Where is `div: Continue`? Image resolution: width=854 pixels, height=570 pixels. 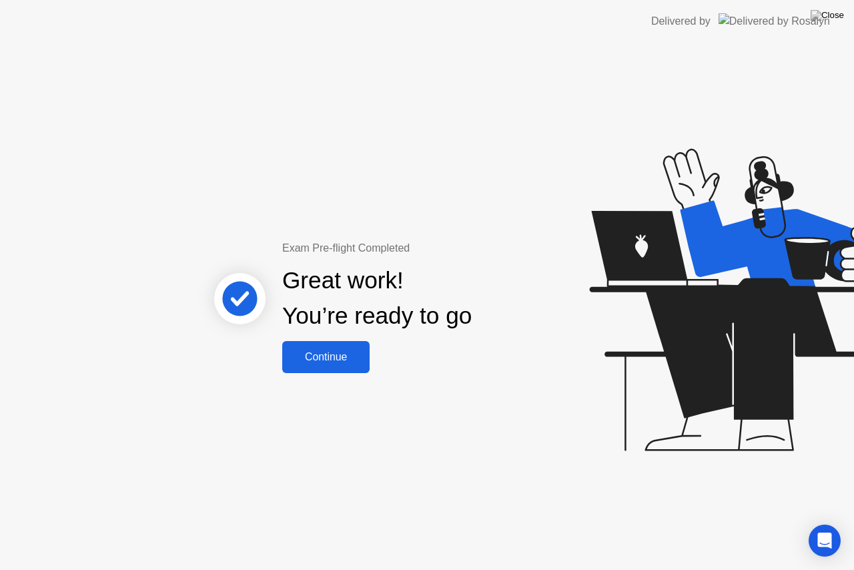 div: Continue is located at coordinates (325, 357).